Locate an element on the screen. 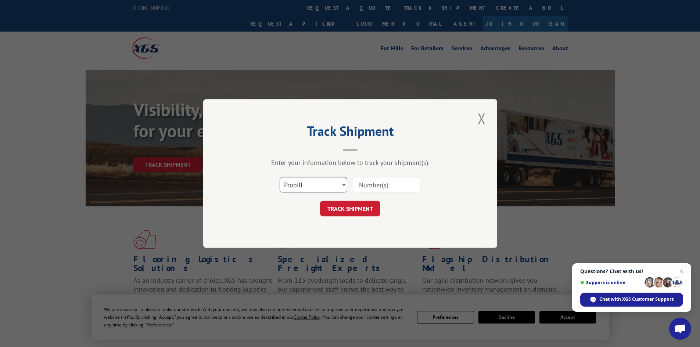 This screenshot has height=347, width=700. span: Support is online is located at coordinates (611, 283).